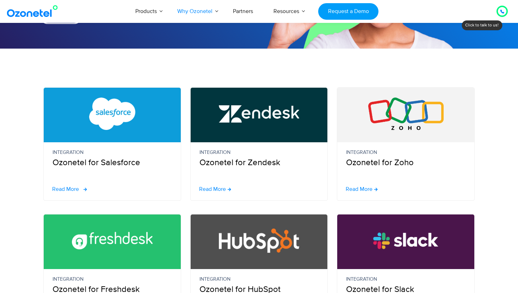 The image size is (518, 293). What do you see at coordinates (112, 240) in the screenshot?
I see `img: Freshdesk Call Center Integration` at bounding box center [112, 240].